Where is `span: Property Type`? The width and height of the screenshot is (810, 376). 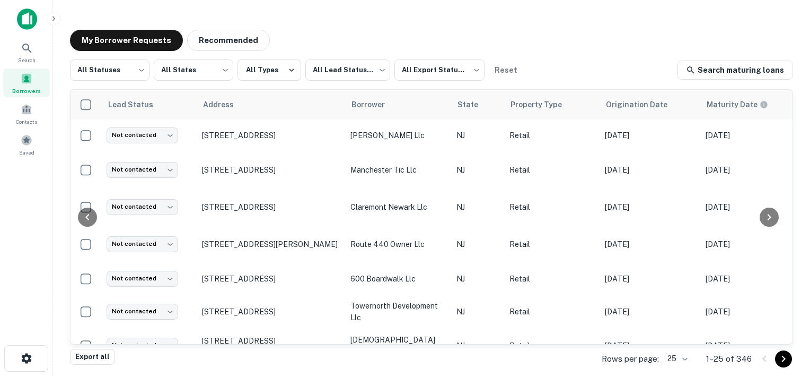 span: Property Type is located at coordinates (543, 104).